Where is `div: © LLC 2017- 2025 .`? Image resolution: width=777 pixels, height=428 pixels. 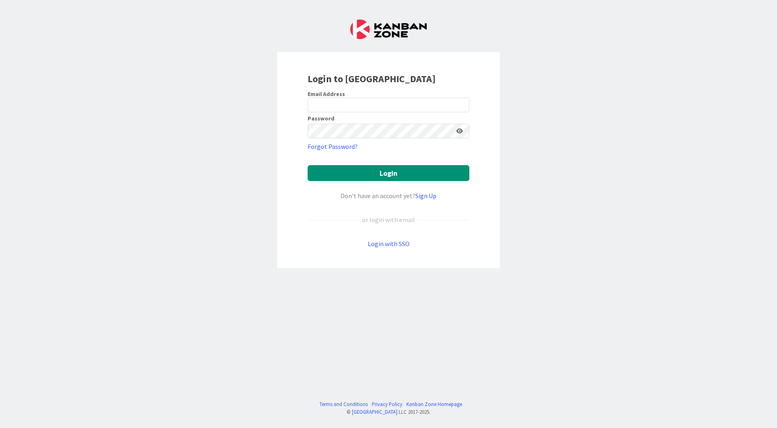
div: © LLC 2017- 2025 . is located at coordinates (389, 411).